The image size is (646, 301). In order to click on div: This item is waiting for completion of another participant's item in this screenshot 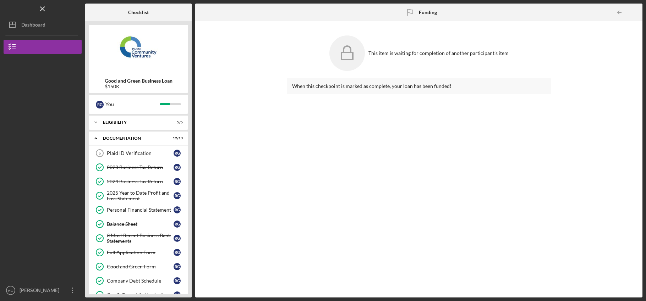, I will do `click(439, 53)`.